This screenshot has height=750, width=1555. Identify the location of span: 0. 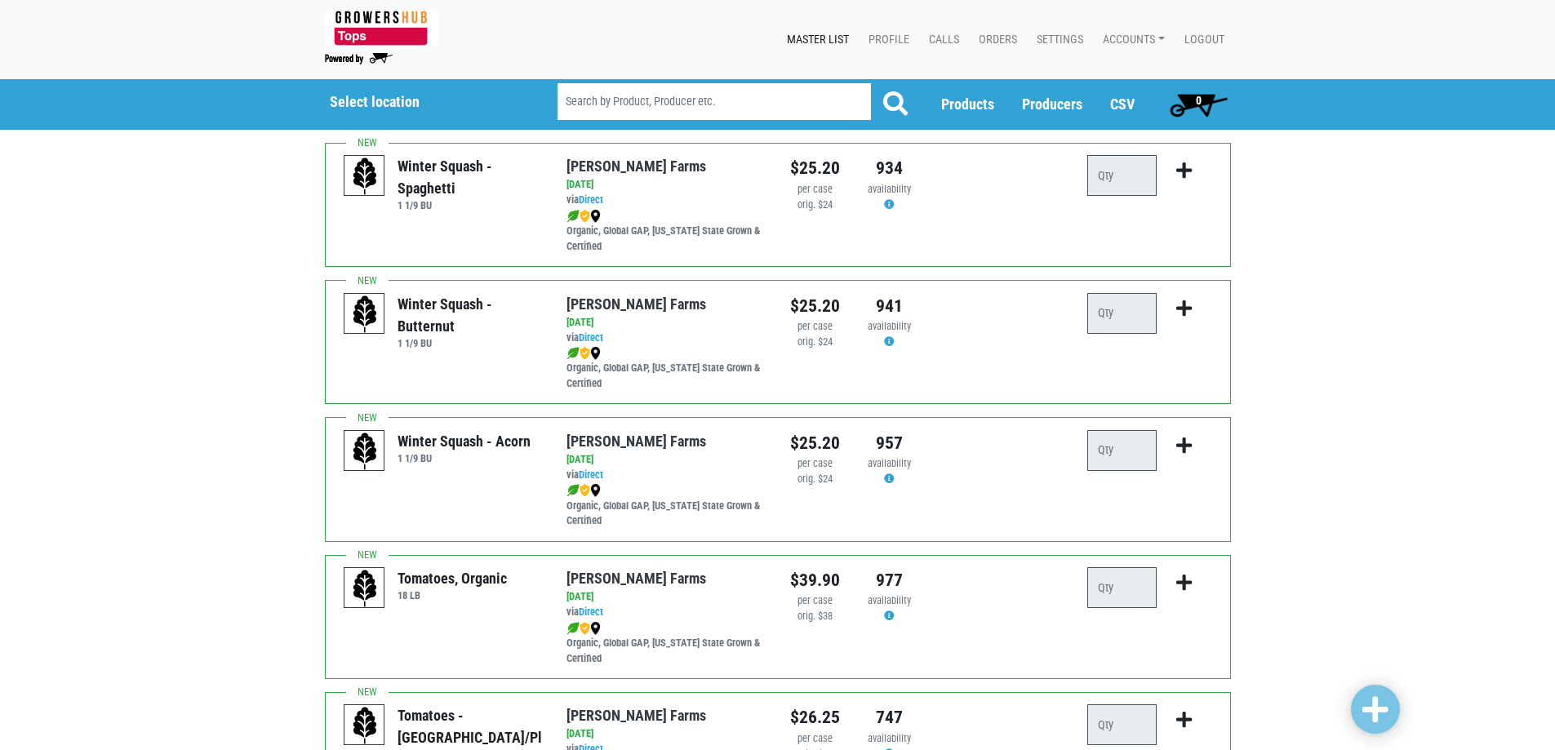
(1198, 100).